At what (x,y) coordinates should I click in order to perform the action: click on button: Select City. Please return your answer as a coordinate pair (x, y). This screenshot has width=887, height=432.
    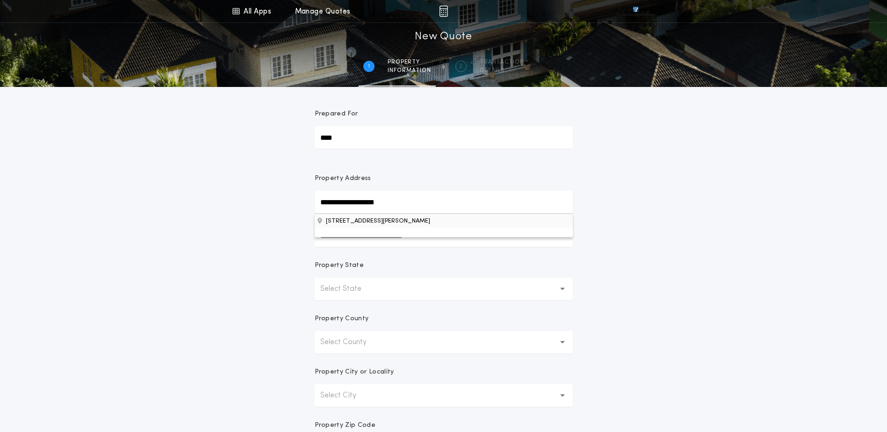
    Looking at the image, I should click on (443, 395).